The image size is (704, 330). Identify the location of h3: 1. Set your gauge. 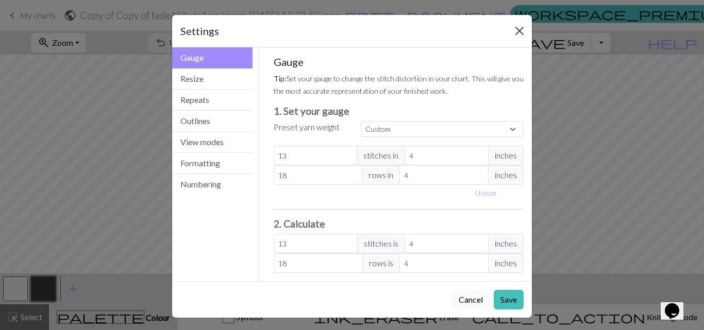
(399, 111).